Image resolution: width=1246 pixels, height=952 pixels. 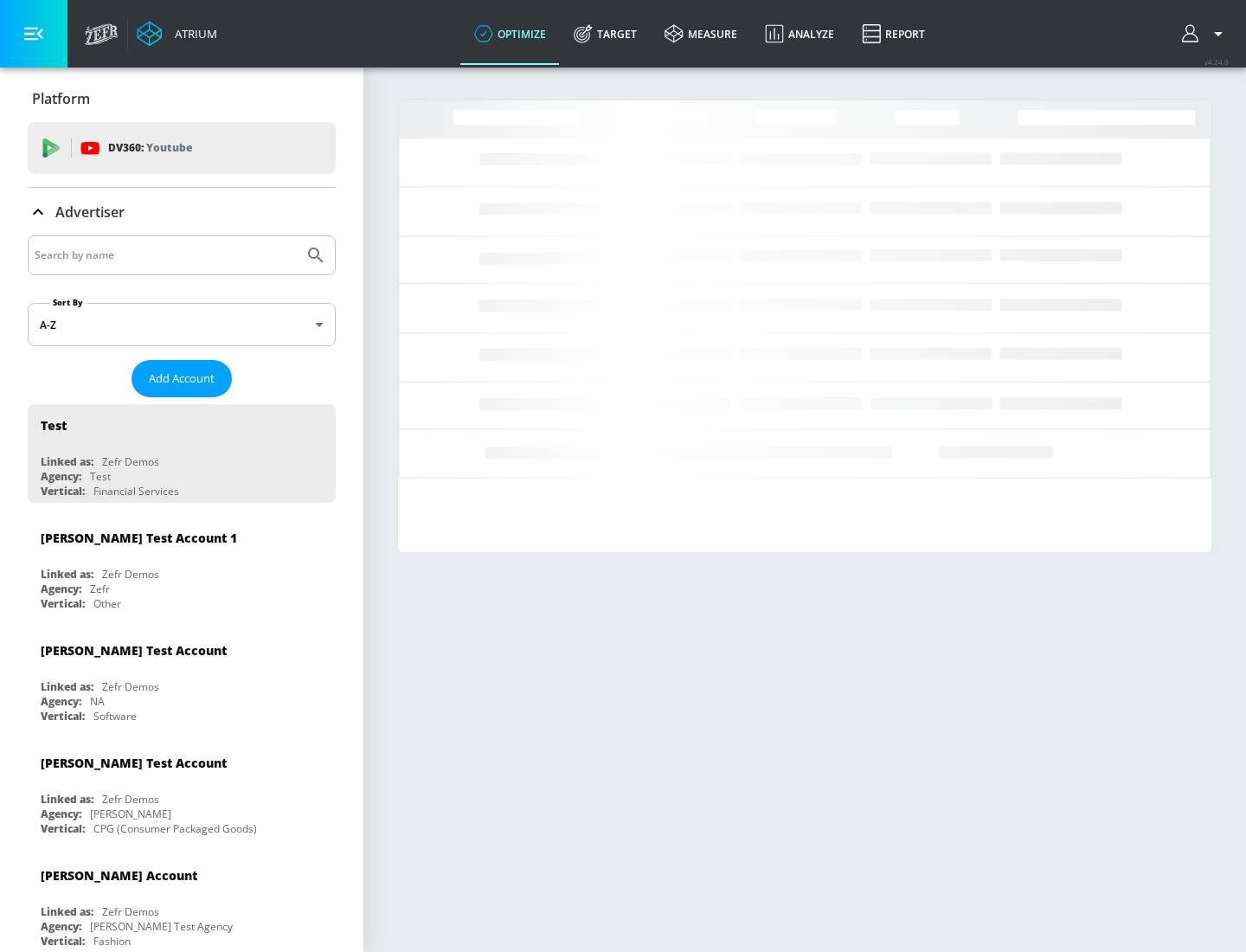 I want to click on div: Financial Services, so click(x=136, y=491).